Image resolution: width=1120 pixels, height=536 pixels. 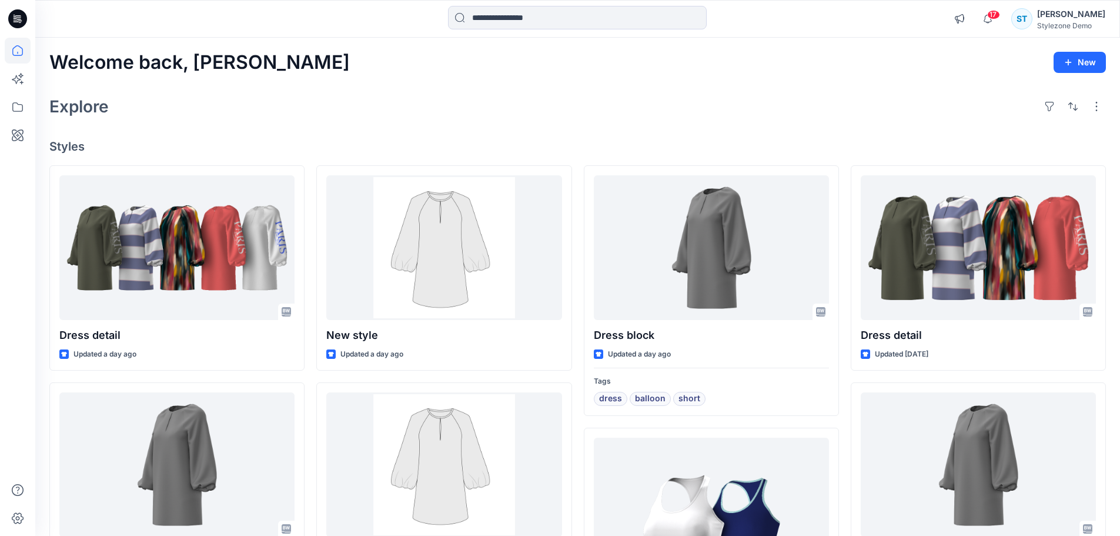 I want to click on span: balloon, so click(x=650, y=399).